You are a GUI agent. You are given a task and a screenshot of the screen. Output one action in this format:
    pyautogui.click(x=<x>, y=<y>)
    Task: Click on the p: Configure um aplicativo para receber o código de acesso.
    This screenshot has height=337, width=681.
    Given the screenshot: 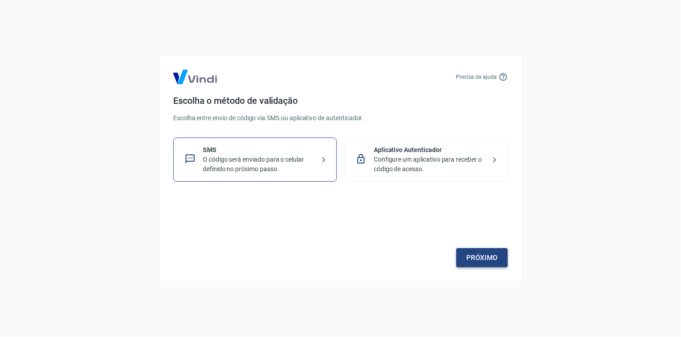 What is the action you would take?
    pyautogui.click(x=429, y=164)
    